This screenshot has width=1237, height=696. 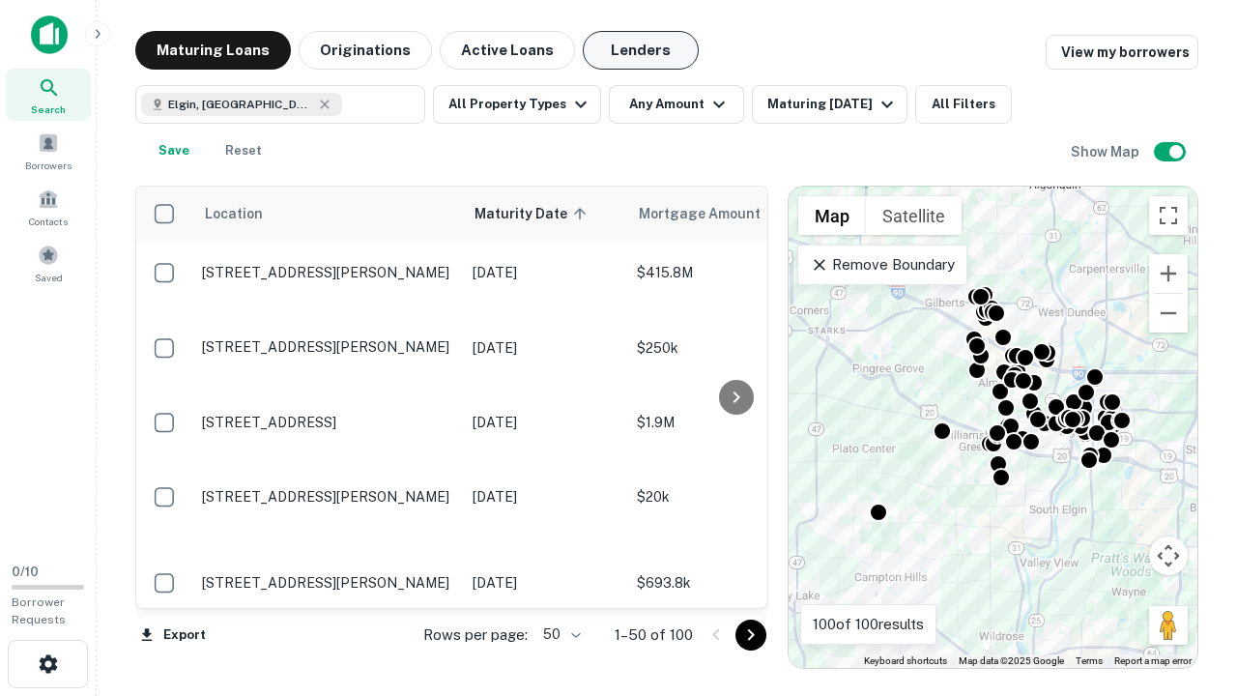 I want to click on span: Borrower Requests, so click(x=39, y=611).